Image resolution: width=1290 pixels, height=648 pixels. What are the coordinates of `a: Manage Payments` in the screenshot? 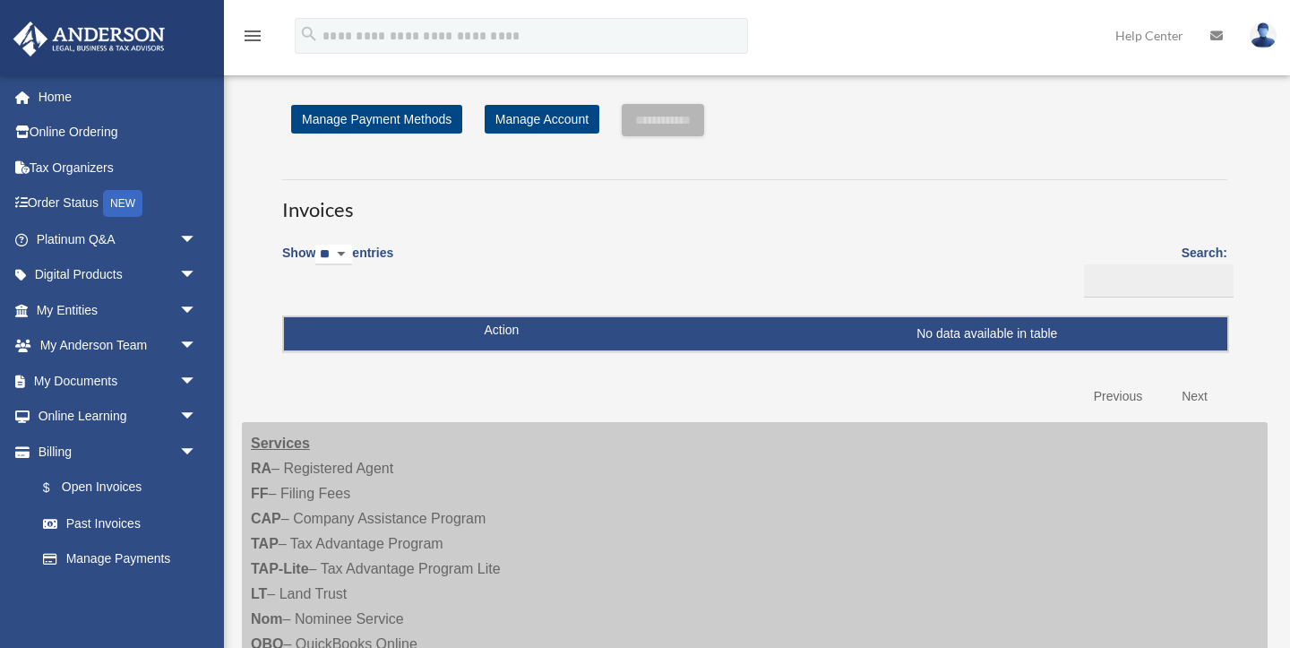 It's located at (120, 559).